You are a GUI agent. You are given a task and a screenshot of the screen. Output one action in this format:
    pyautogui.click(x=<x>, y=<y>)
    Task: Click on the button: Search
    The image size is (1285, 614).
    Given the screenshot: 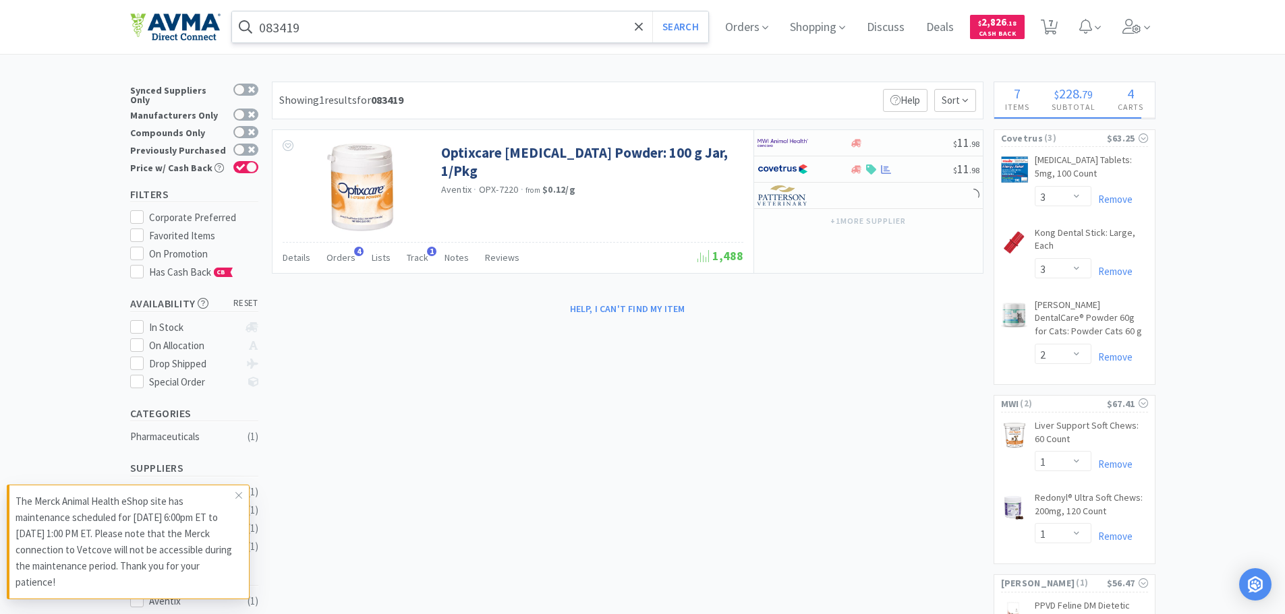 What is the action you would take?
    pyautogui.click(x=680, y=27)
    